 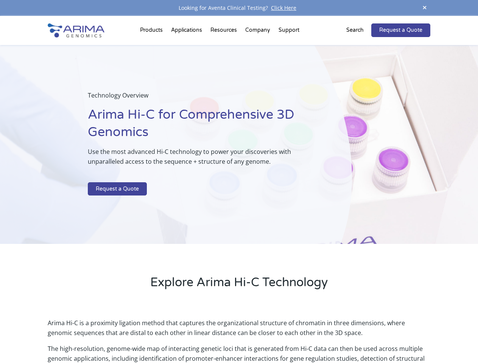 What do you see at coordinates (355, 30) in the screenshot?
I see `p: Search` at bounding box center [355, 30].